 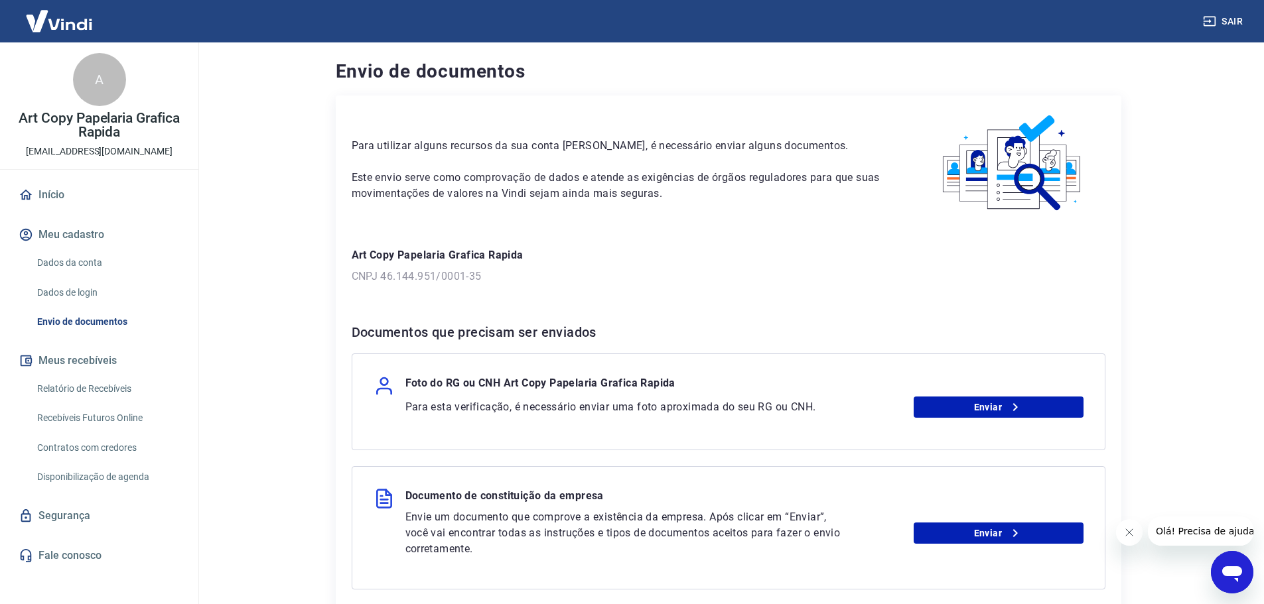 What do you see at coordinates (626, 533) in the screenshot?
I see `p: Envie um documento que comprove a existência da empresa. Após clicar em “Enviar”, você vai encont...` at bounding box center [626, 533].